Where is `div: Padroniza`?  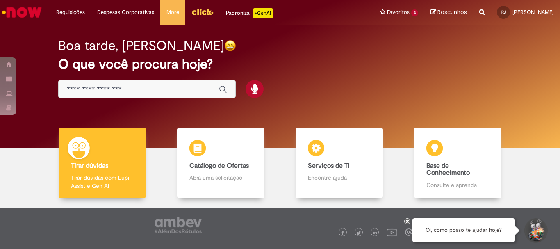 div: Padroniza is located at coordinates (249, 13).